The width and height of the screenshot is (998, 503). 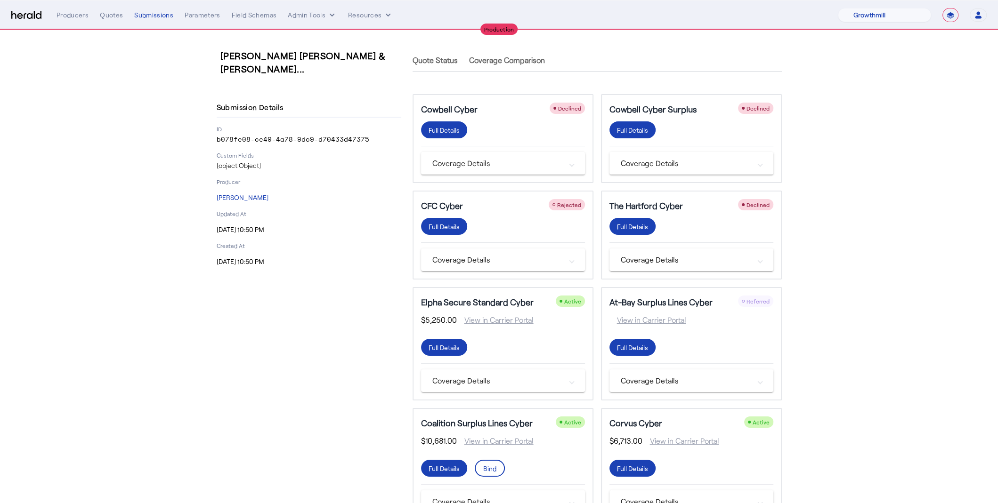 I want to click on div: Producers, so click(x=72, y=15).